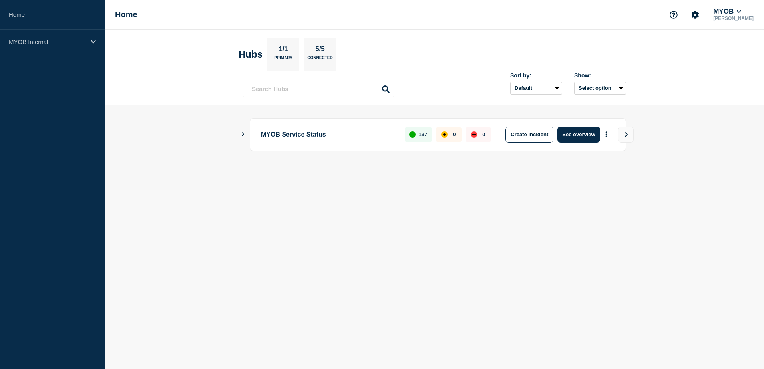  Describe the element at coordinates (320, 60) in the screenshot. I see `p: Connected` at that location.